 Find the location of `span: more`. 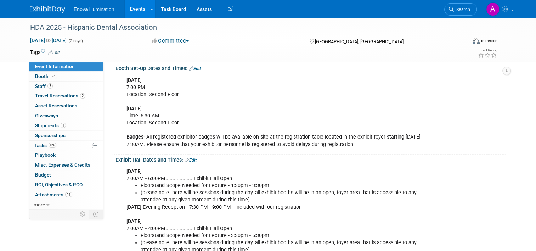

span: more is located at coordinates (39, 205).